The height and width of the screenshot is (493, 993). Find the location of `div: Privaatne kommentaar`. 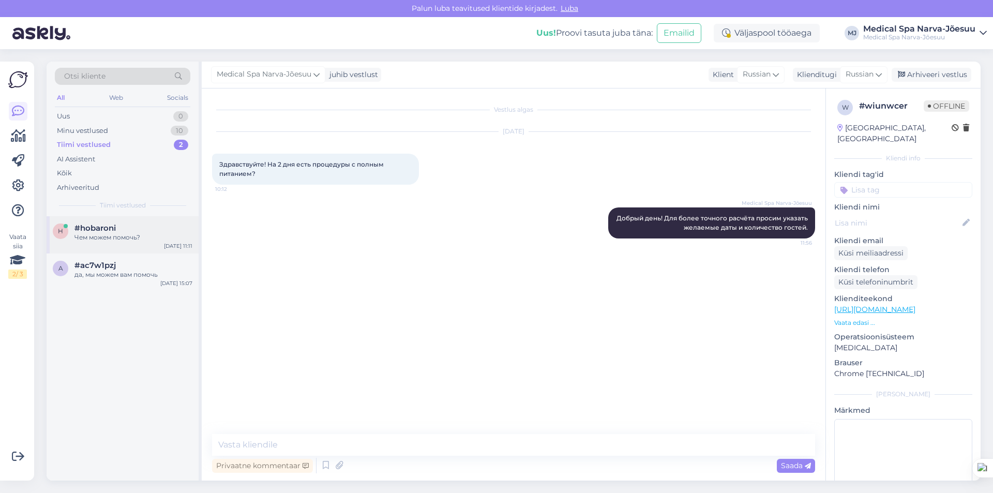

div: Privaatne kommentaar is located at coordinates (262, 466).